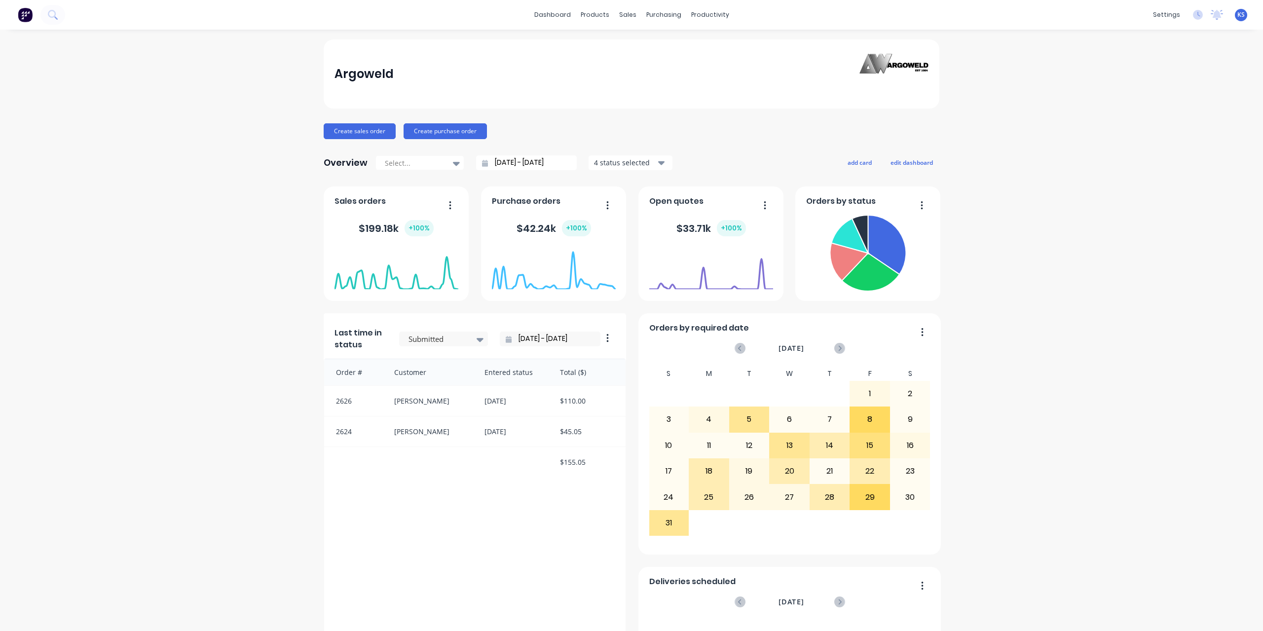  What do you see at coordinates (345, 163) in the screenshot?
I see `div: Overview` at bounding box center [345, 163].